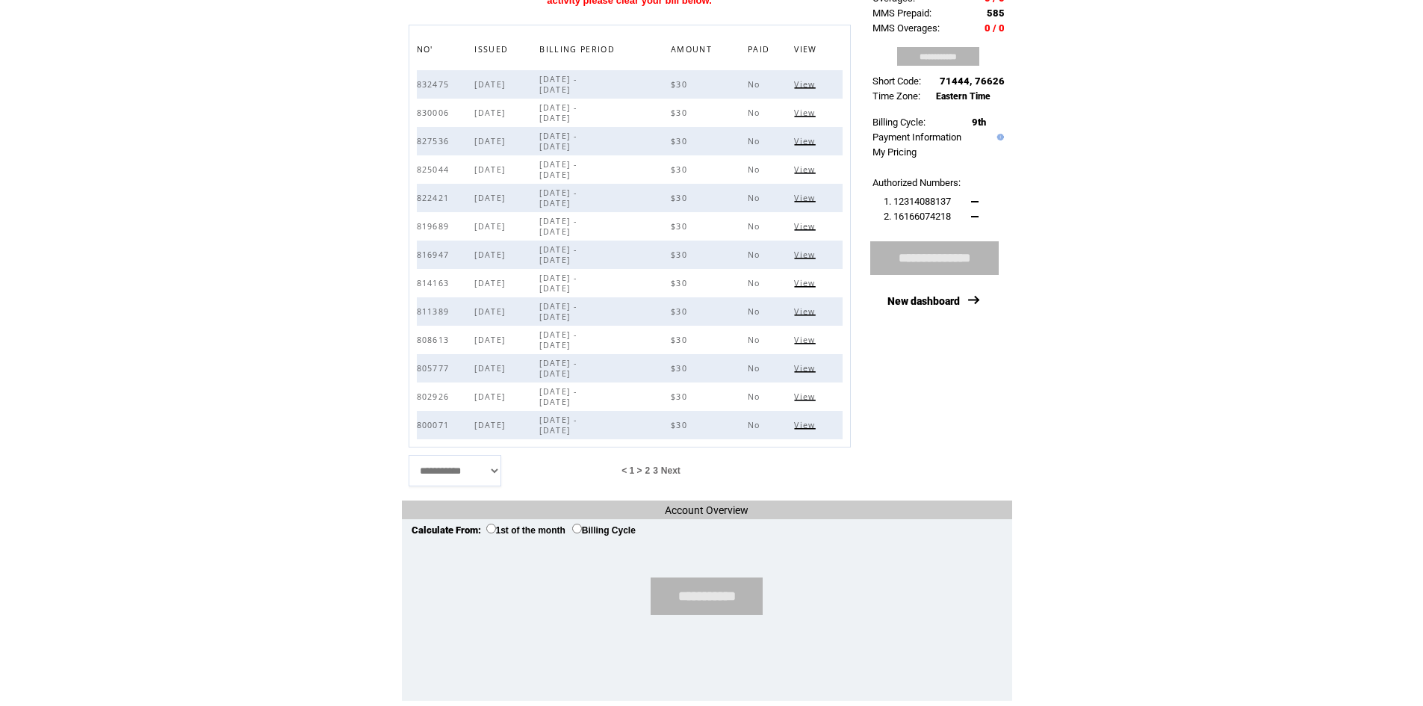  I want to click on input: Billing Cycle, so click(577, 528).